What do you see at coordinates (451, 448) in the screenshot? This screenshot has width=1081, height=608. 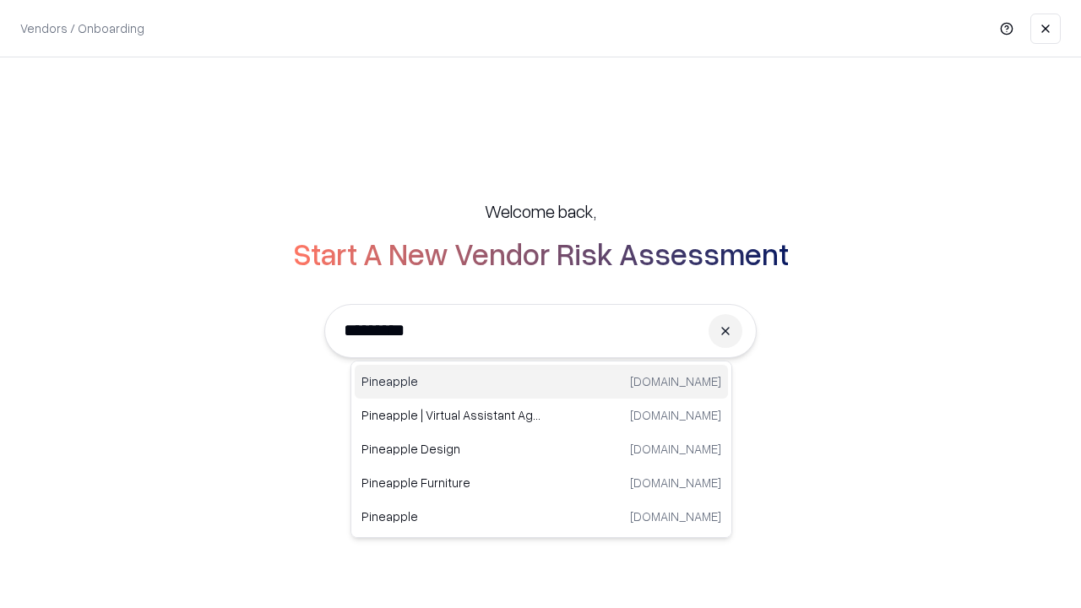 I see `p: Pineapple Design` at bounding box center [451, 448].